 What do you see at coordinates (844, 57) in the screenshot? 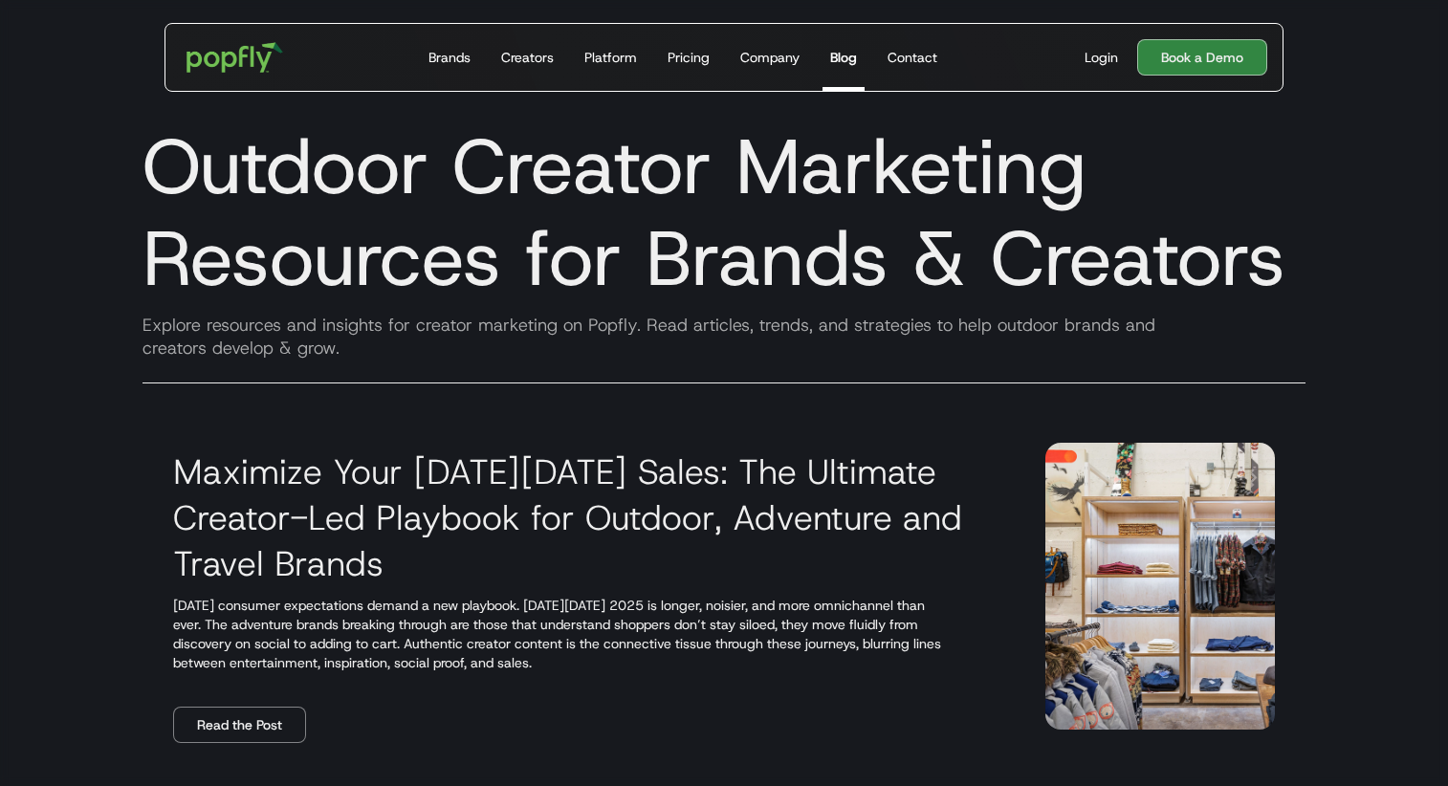
I see `div: Blog` at bounding box center [844, 57].